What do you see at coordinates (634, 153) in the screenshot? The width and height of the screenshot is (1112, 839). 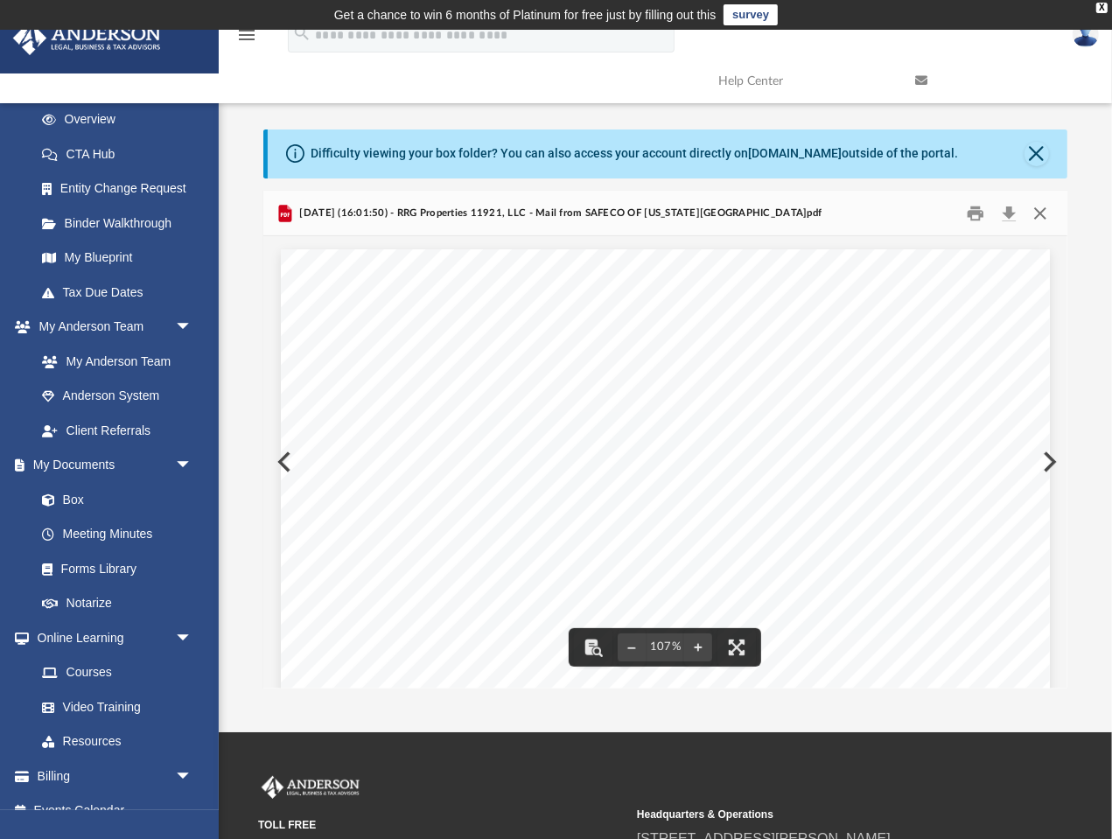 I see `div: Difficulty viewing your box folder? You can also access your account directly on outside of the p...` at bounding box center [634, 153].